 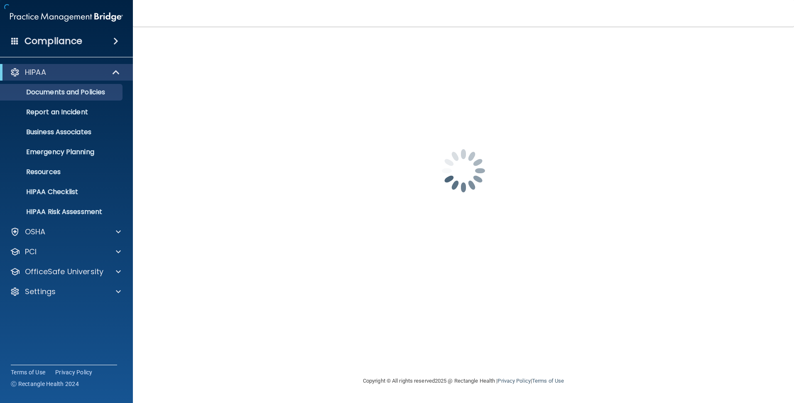 What do you see at coordinates (45, 384) in the screenshot?
I see `span: Ⓒ Rectangle Health 2024` at bounding box center [45, 384].